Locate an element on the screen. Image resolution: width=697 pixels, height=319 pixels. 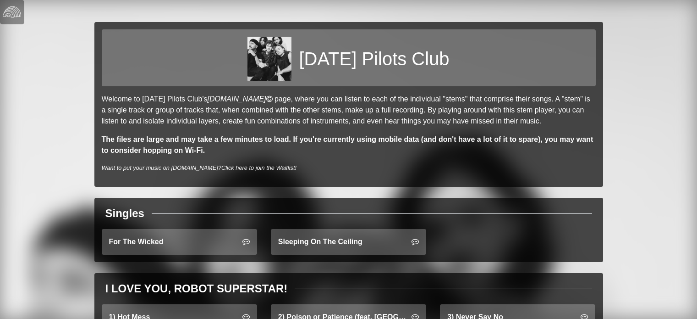
a: Click here to join the Waitlist! is located at coordinates (259, 167).